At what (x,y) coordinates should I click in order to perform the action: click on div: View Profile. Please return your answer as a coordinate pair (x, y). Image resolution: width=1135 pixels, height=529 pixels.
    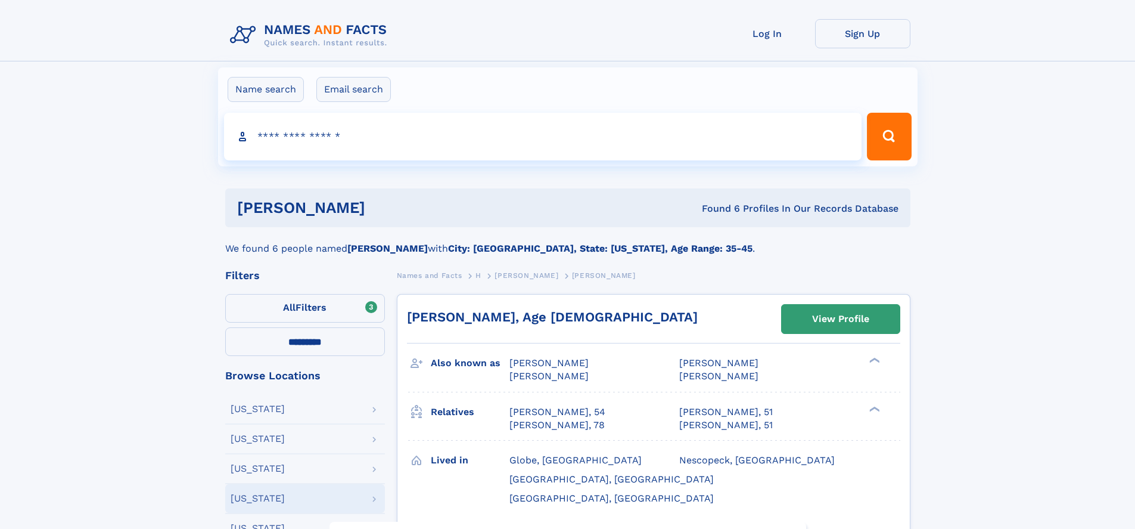
    Looking at the image, I should click on (841, 319).